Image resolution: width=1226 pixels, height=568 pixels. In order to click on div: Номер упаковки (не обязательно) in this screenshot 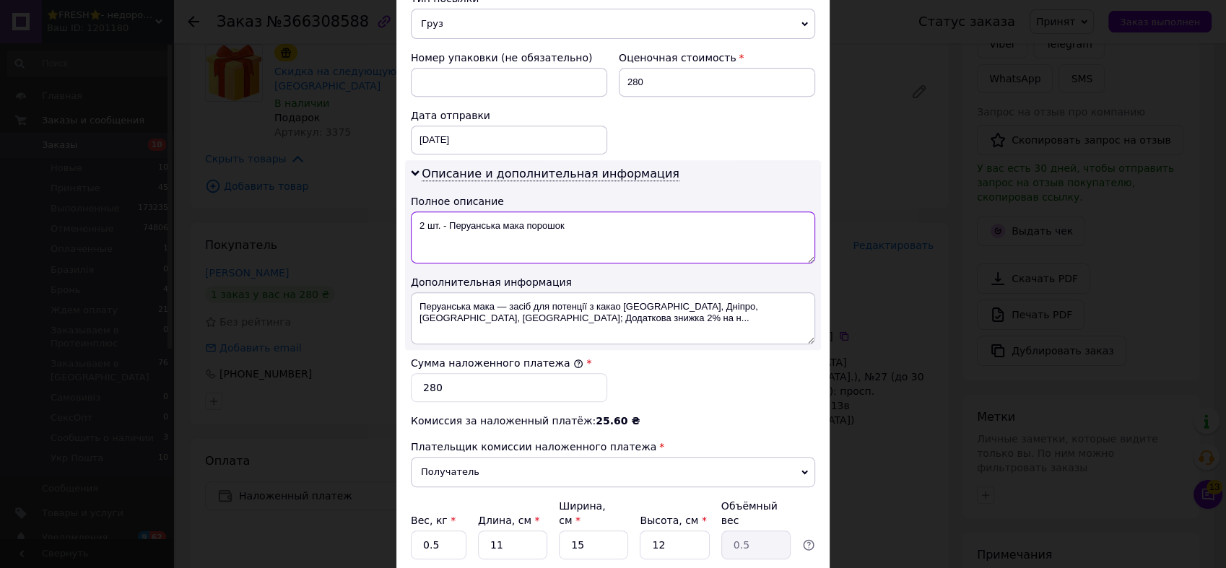, I will do `click(509, 58)`.